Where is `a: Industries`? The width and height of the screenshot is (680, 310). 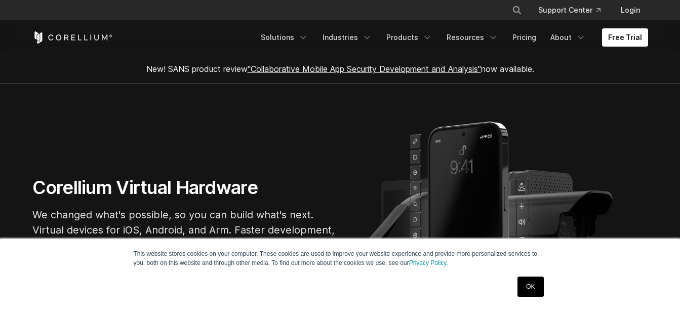
a: Industries is located at coordinates (348, 37).